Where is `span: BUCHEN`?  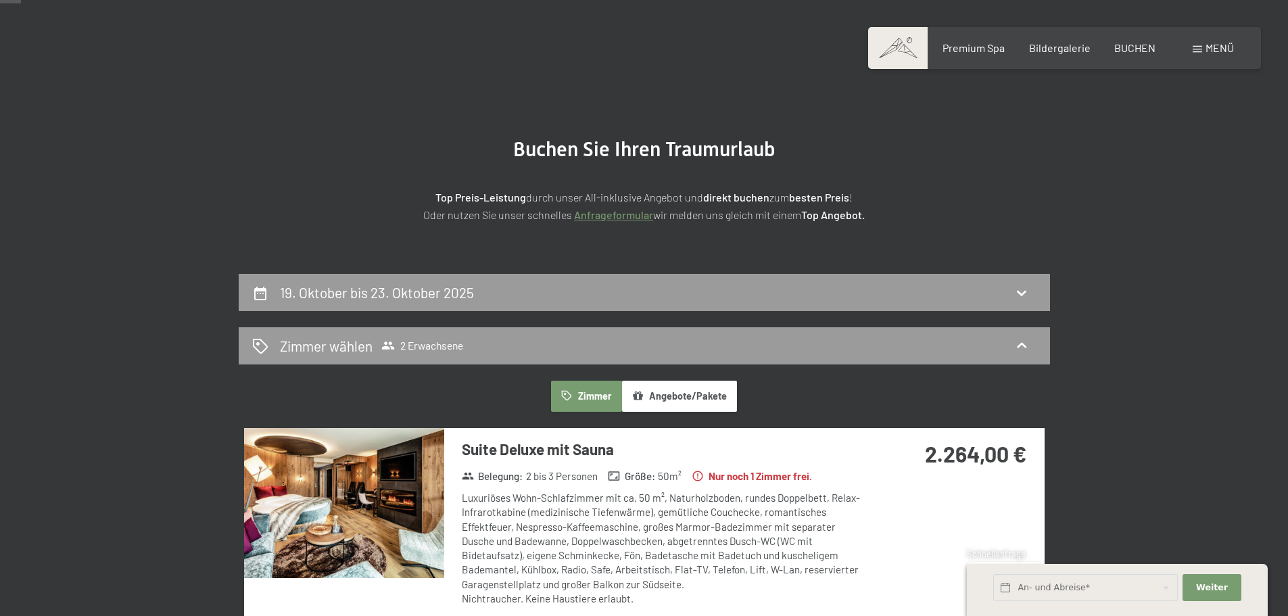
span: BUCHEN is located at coordinates (1135, 47).